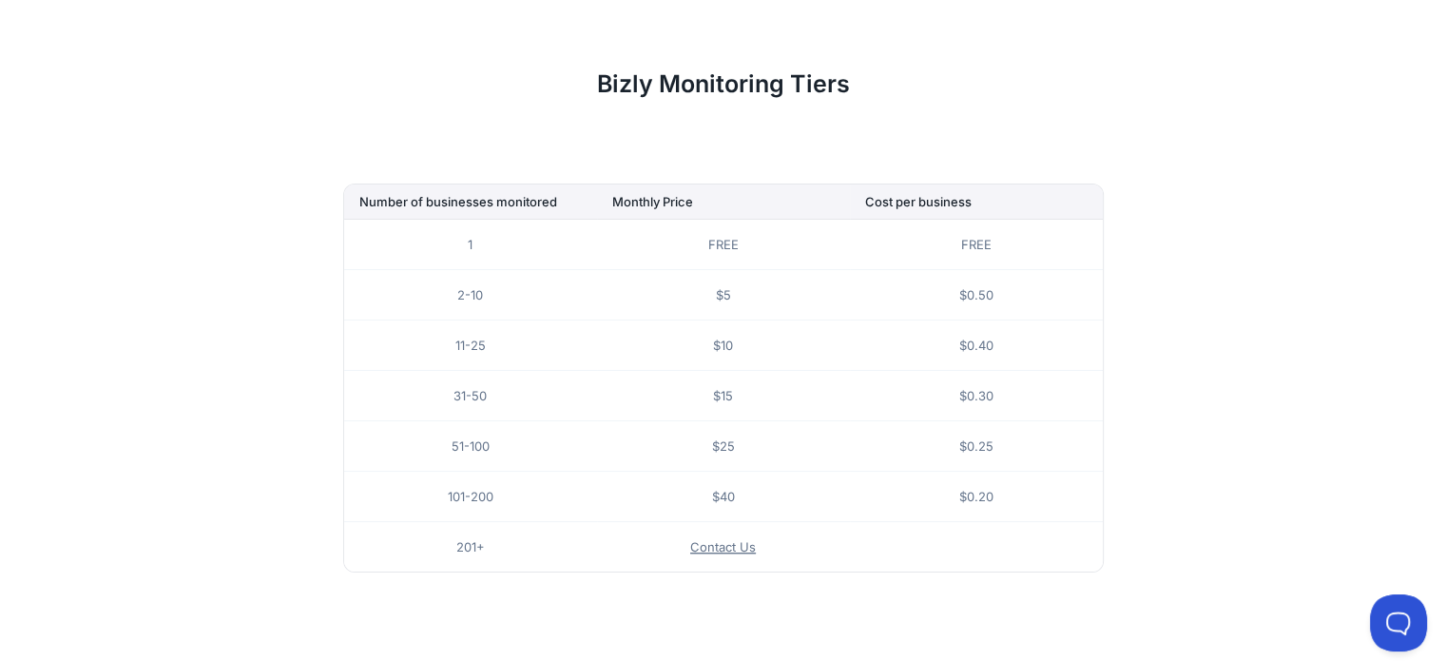  I want to click on td: $0.30, so click(976, 396).